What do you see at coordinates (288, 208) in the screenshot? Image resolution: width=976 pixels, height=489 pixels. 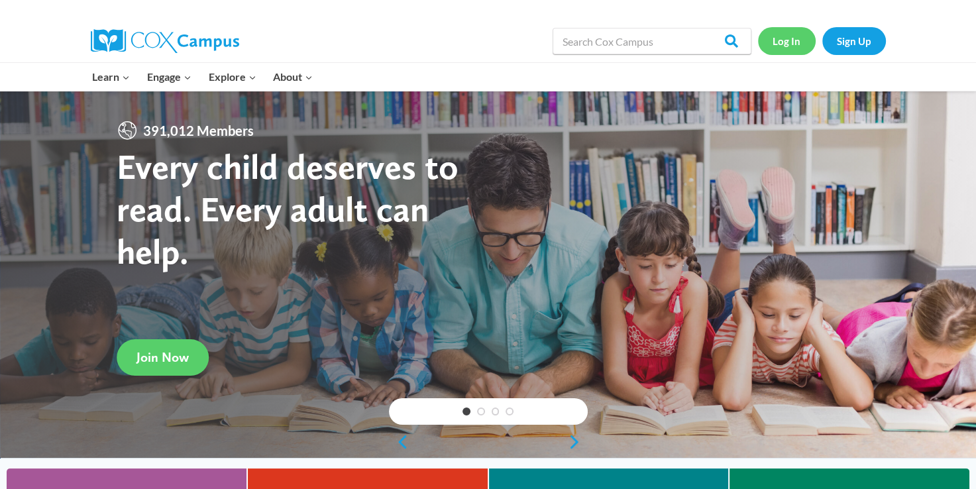 I see `strong: Every child deserves to read. Every adult can help.` at bounding box center [288, 208].